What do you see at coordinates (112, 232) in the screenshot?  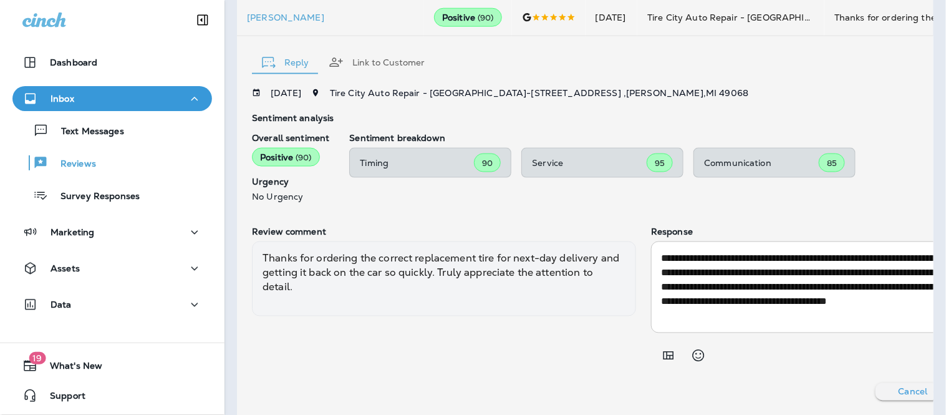 I see `button: Marketing` at bounding box center [112, 232].